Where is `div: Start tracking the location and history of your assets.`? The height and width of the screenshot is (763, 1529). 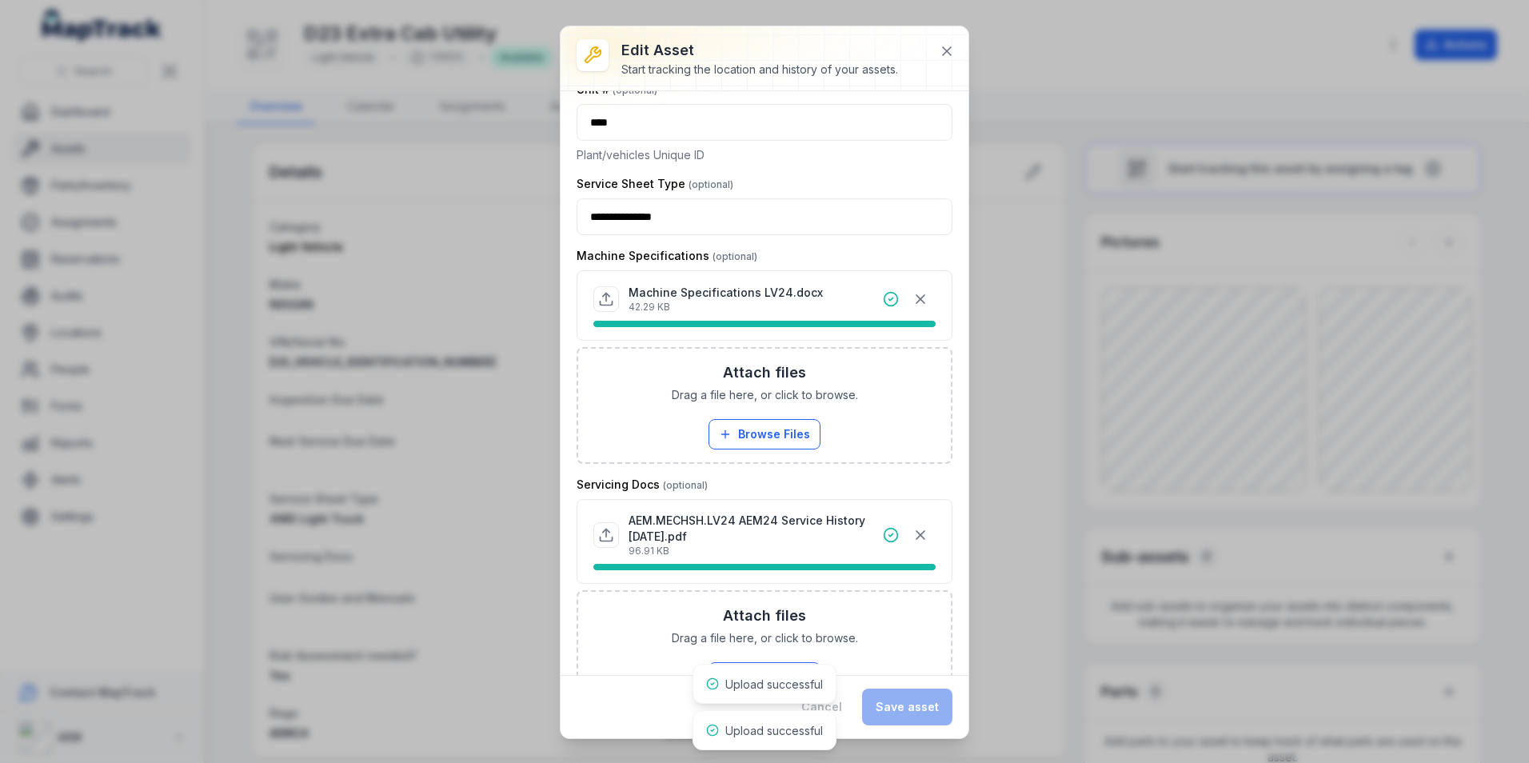 div: Start tracking the location and history of your assets. is located at coordinates (760, 70).